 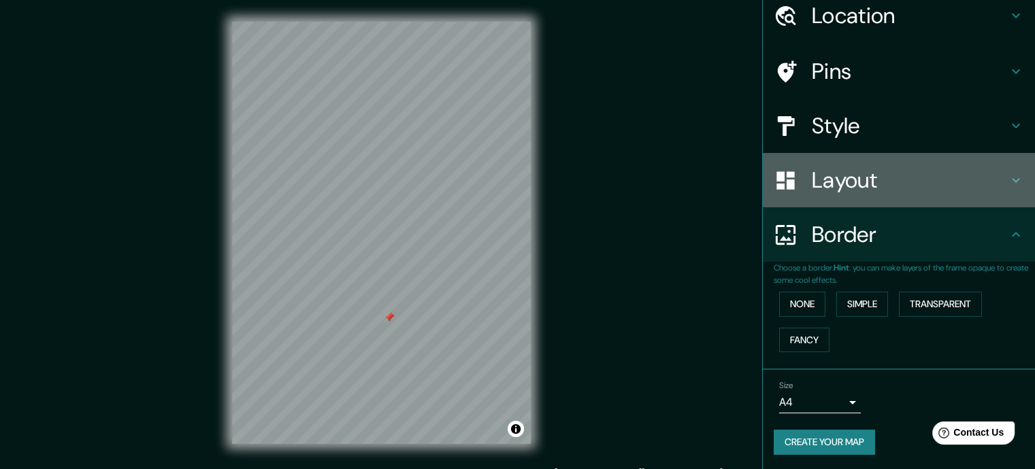 What do you see at coordinates (802, 304) in the screenshot?
I see `button: None` at bounding box center [802, 304].